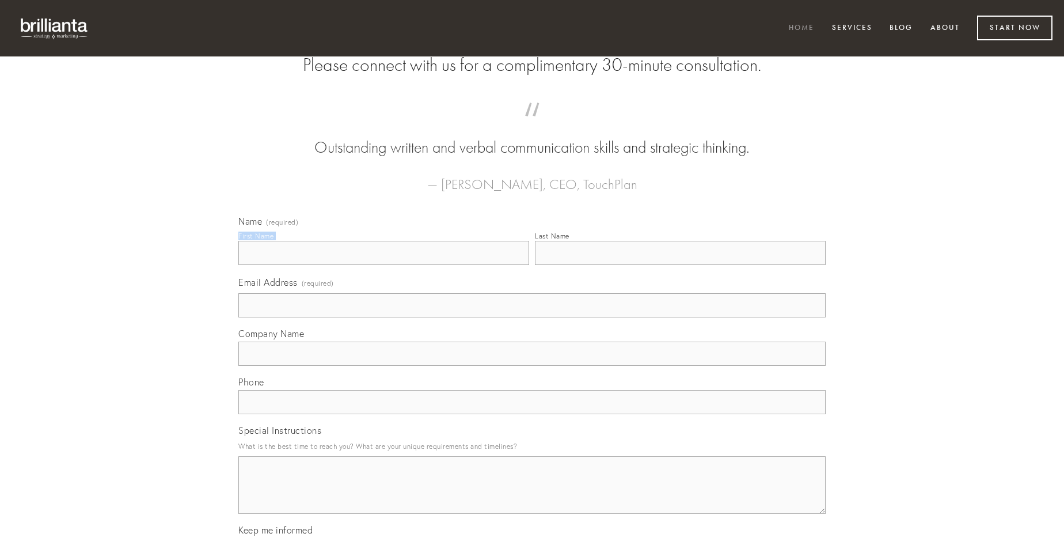 The width and height of the screenshot is (1064, 541). Describe the element at coordinates (251, 382) in the screenshot. I see `span: Phone` at that location.